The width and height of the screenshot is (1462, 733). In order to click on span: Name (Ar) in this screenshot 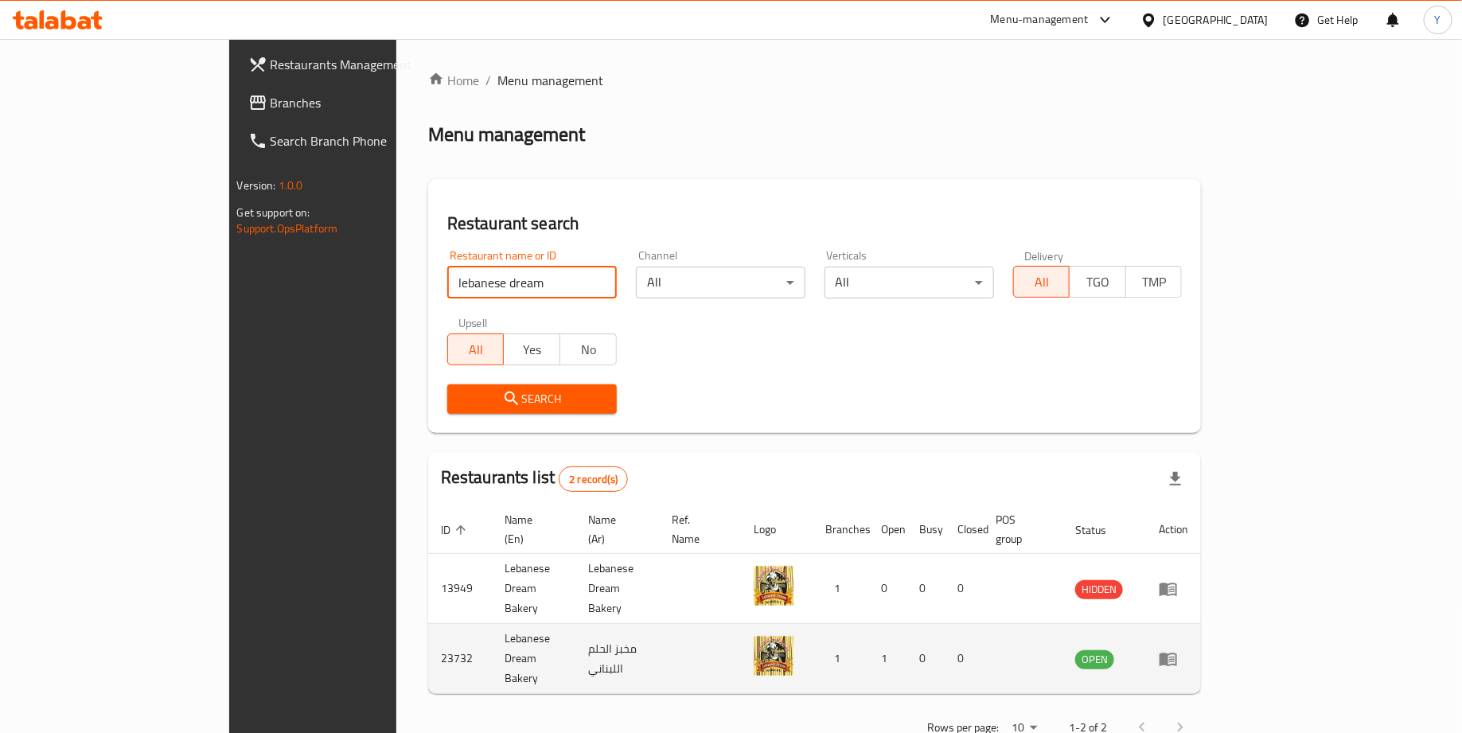, I will do `click(614, 529)`.